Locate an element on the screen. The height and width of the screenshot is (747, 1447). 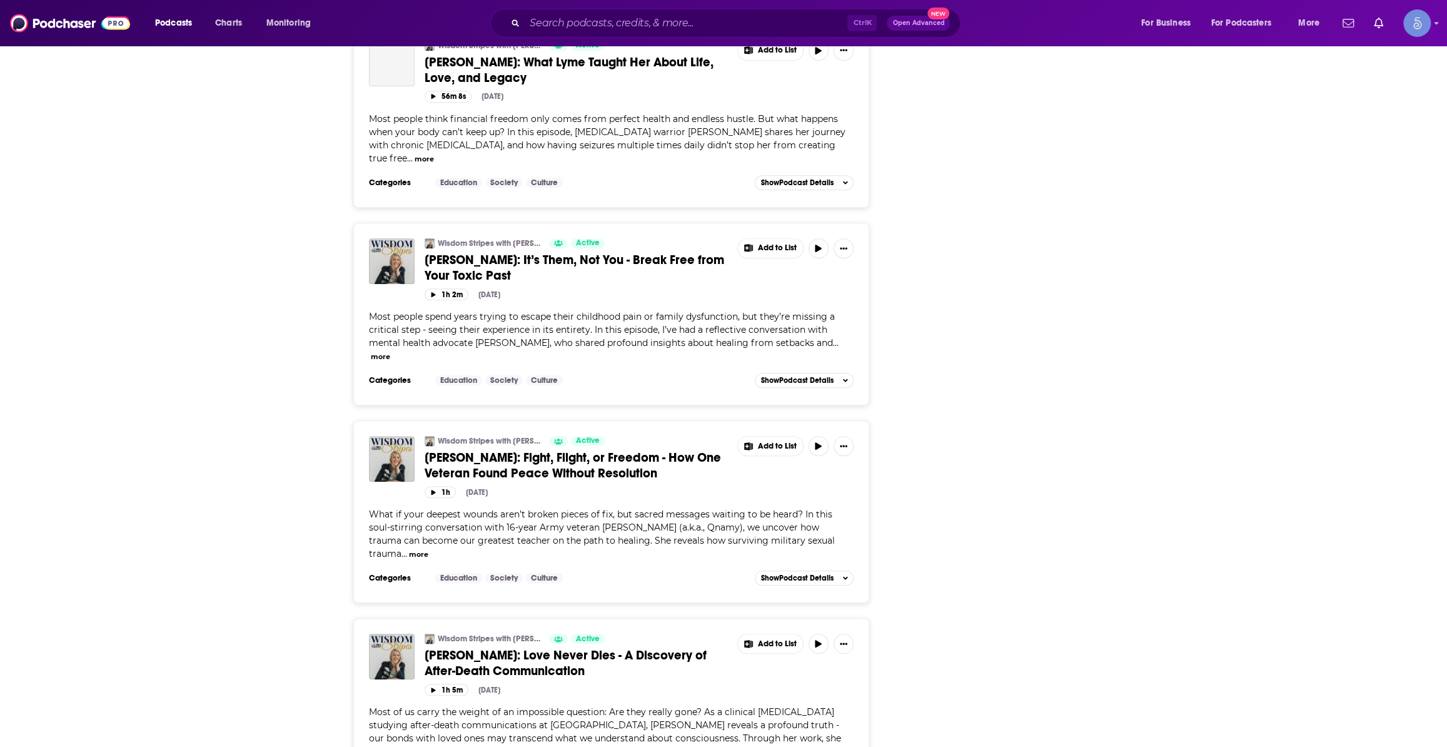
img: Josh Connolly: It’s Them, Not You - Break Free from Your Toxic Past is located at coordinates (392, 261).